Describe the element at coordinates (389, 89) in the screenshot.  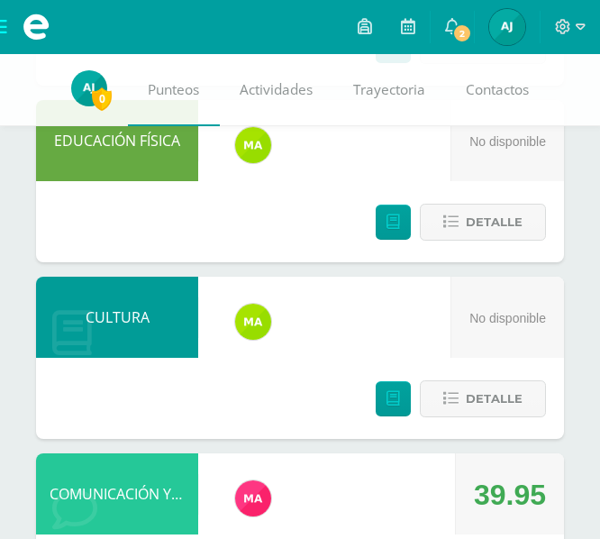
I see `span: Trayectoria` at that location.